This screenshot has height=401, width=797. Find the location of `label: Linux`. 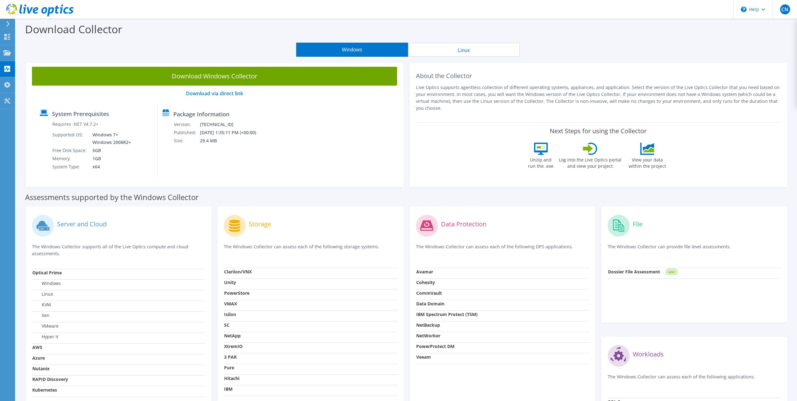

label: Linux is located at coordinates (43, 294).